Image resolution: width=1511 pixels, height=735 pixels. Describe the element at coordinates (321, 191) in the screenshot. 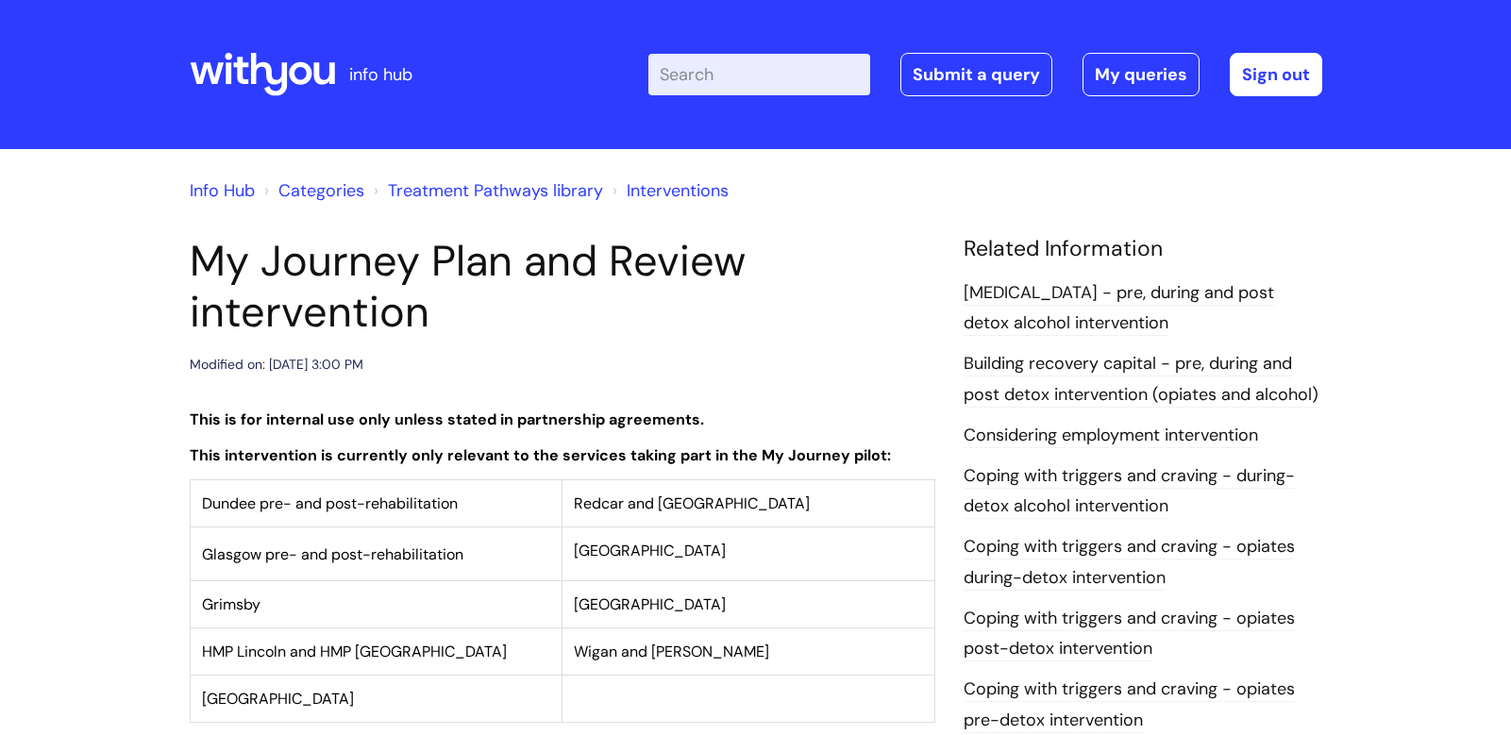

I see `a: Categories` at that location.